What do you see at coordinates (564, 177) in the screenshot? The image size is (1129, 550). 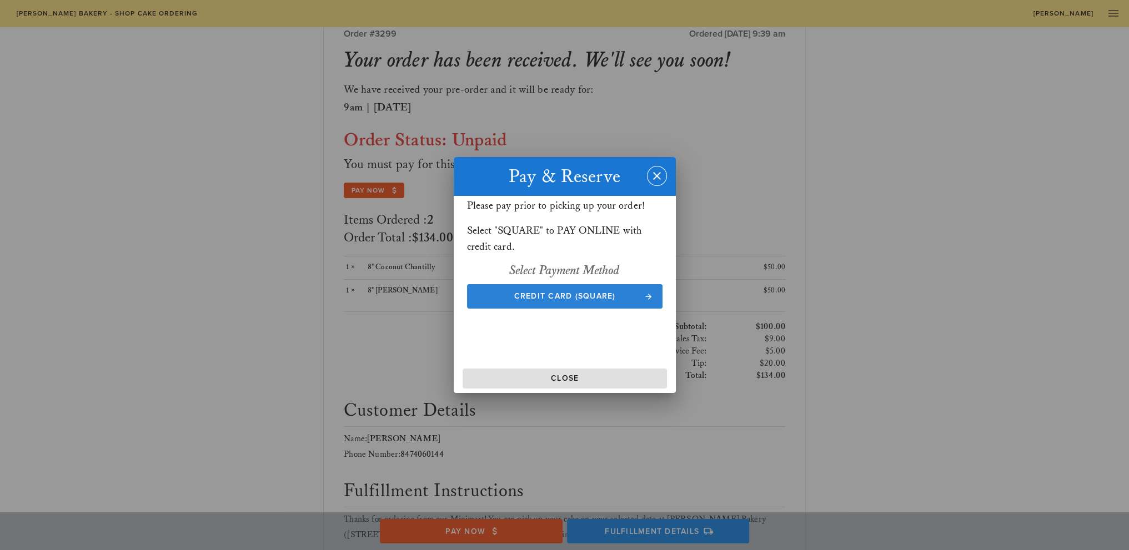 I see `span: Pay & Reserve` at bounding box center [564, 177].